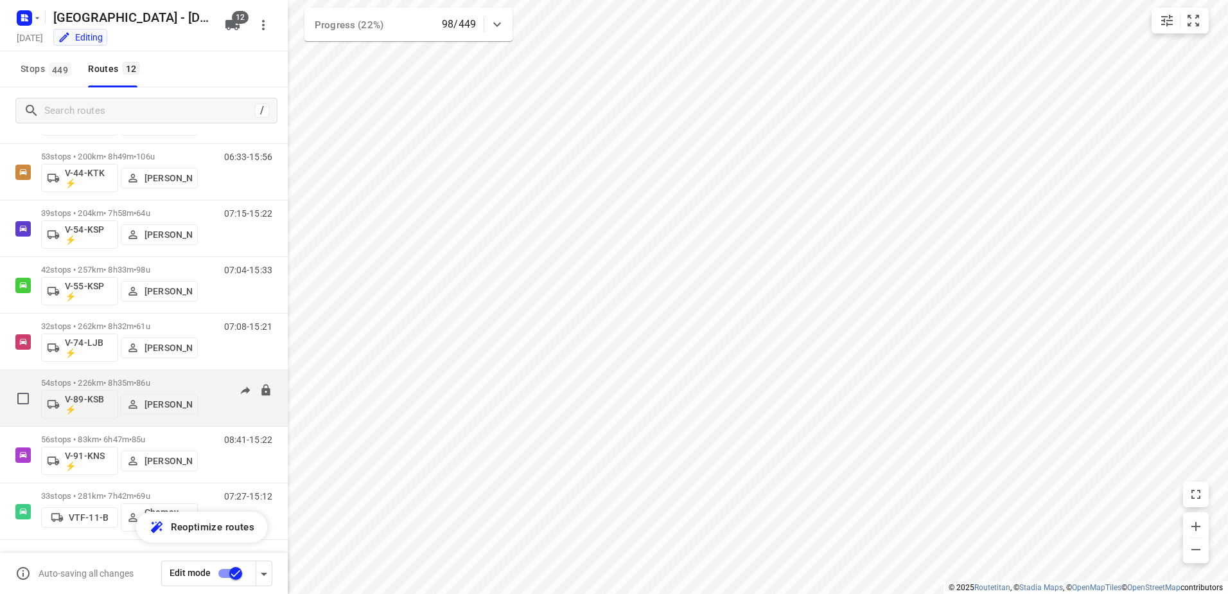 This screenshot has height=594, width=1228. What do you see at coordinates (120, 495) in the screenshot?
I see `p: 33 stops • 281km • 7h42m` at bounding box center [120, 495].